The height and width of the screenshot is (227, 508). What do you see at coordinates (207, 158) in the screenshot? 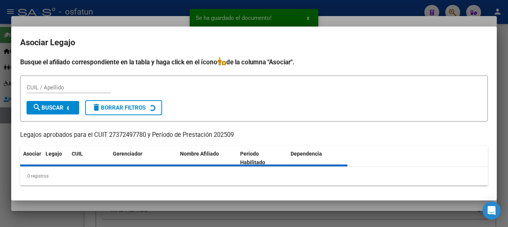
I see `datatable-header-cell: Nombre Afiliado` at bounding box center [207, 158].